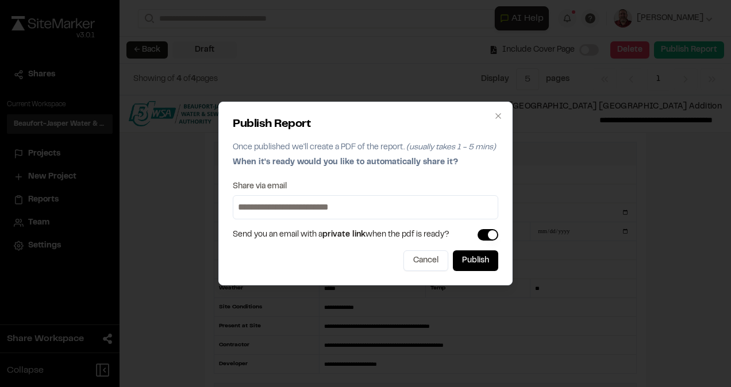 This screenshot has height=387, width=731. What do you see at coordinates (365, 148) in the screenshot?
I see `p: Once published we'll create a PDF of the report.` at bounding box center [365, 148].